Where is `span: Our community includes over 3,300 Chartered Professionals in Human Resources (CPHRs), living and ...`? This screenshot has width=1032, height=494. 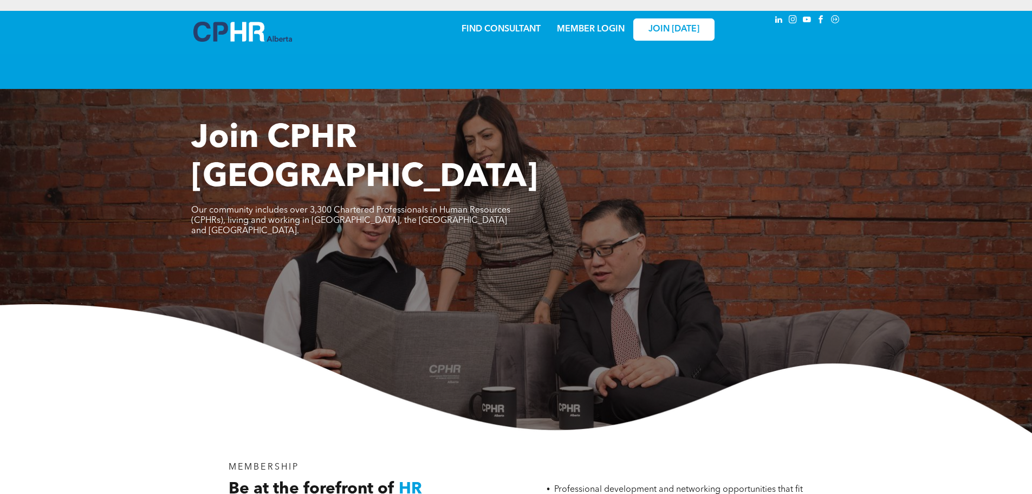 span: Our community includes over 3,300 Chartered Professionals in Human Resources (CPHRs), living and ... is located at coordinates (351, 221).